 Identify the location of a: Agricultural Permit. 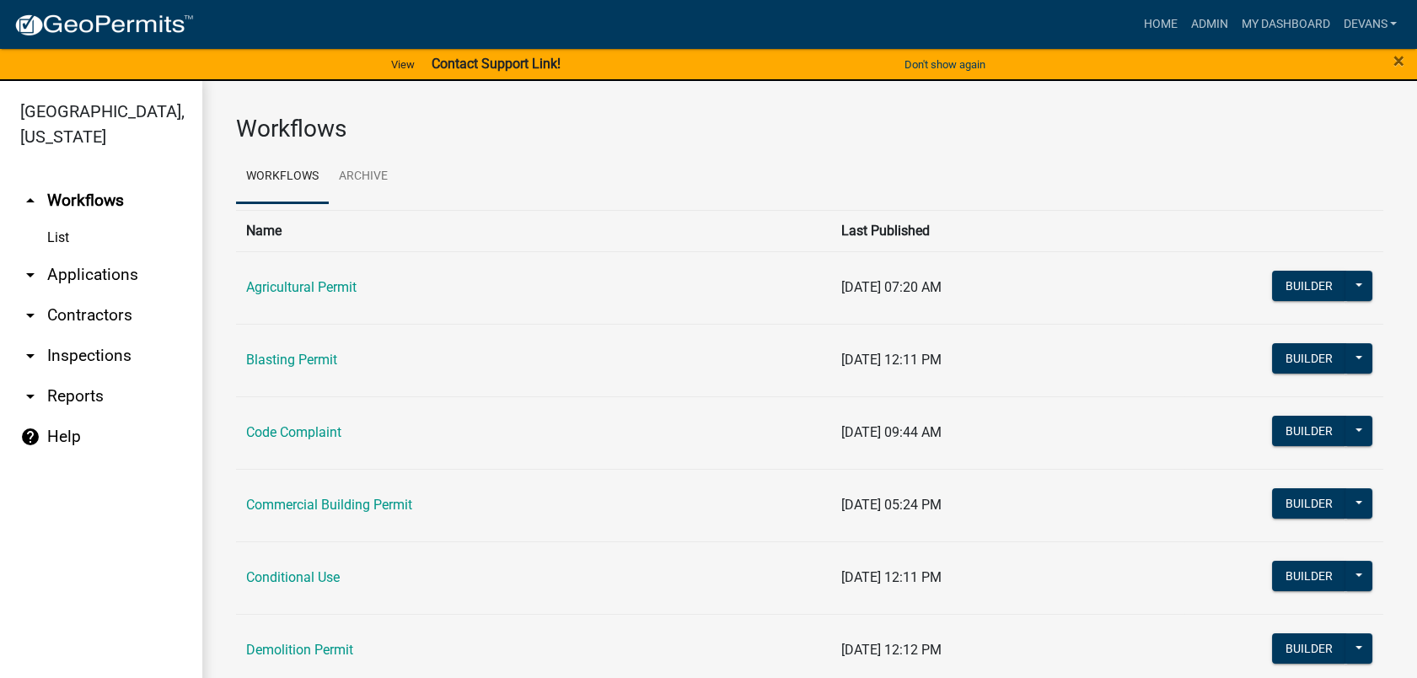
(301, 287).